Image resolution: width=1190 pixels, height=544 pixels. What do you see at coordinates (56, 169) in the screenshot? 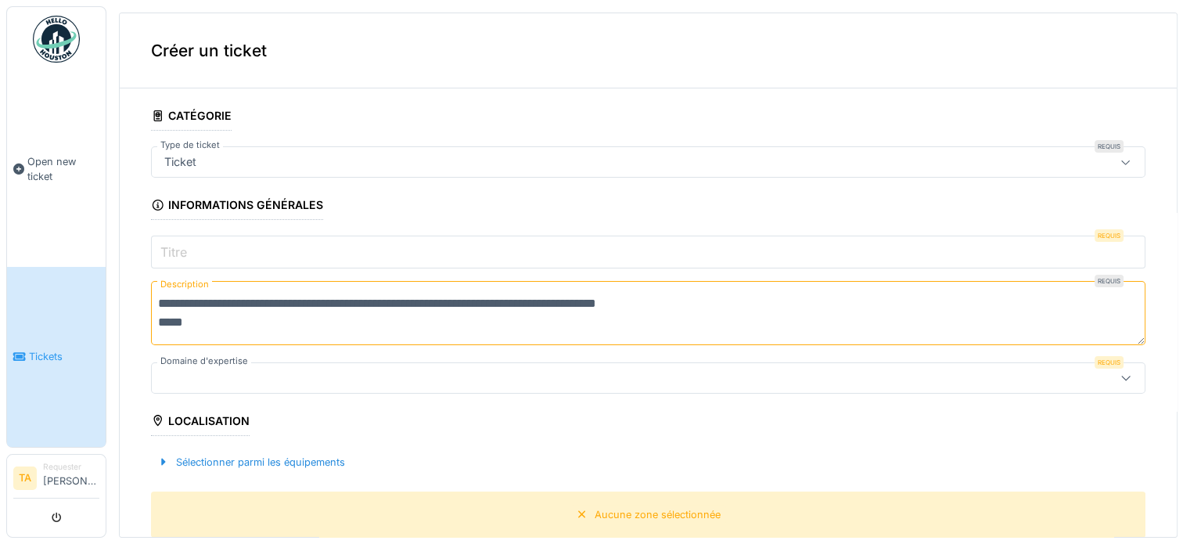
I see `a: Open new ticket` at bounding box center [56, 169].